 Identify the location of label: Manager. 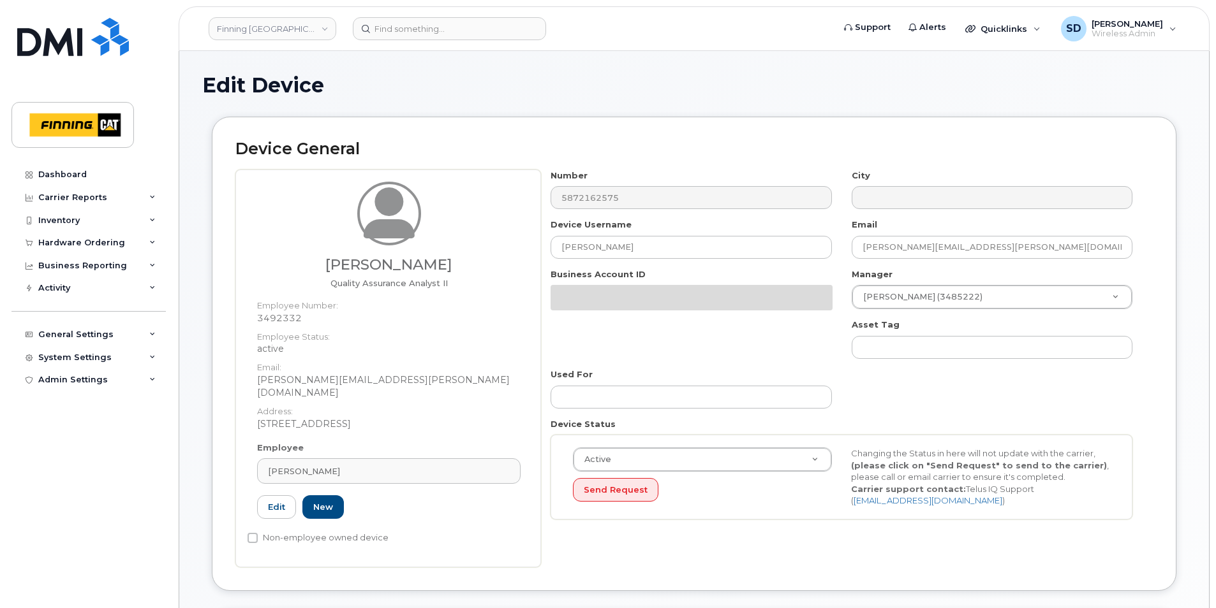
(872, 274).